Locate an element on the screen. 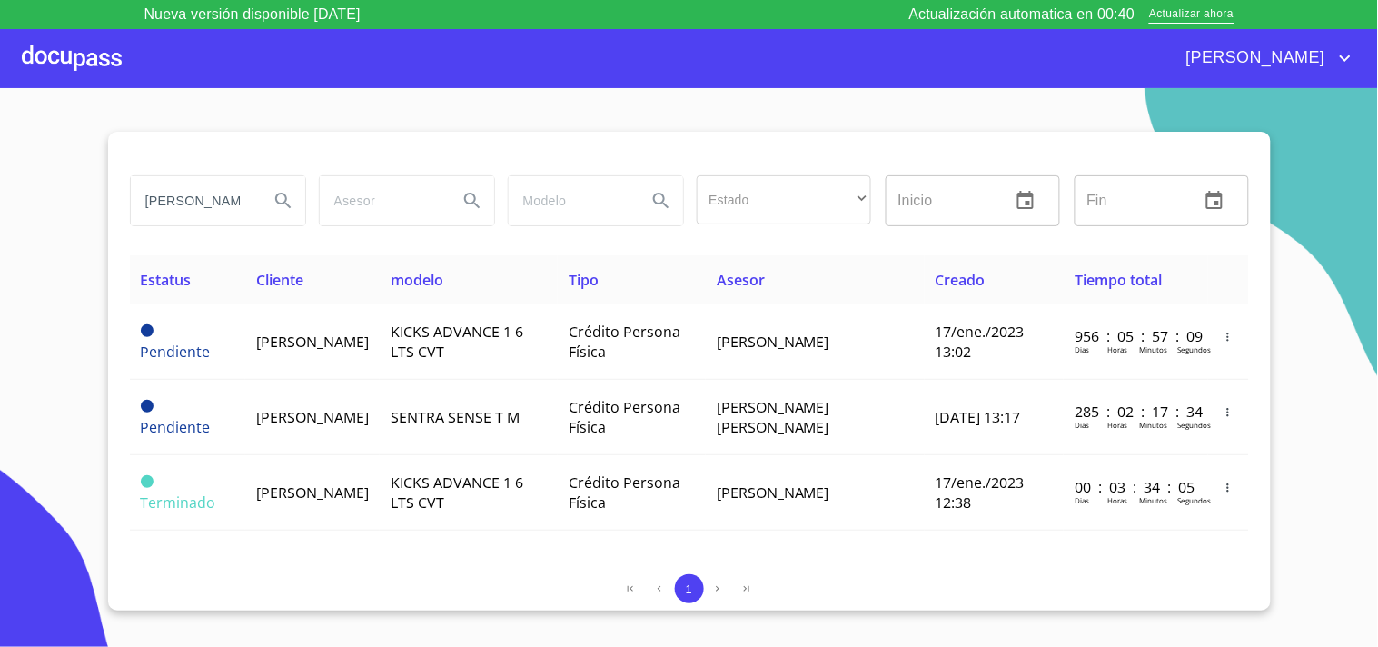 The width and height of the screenshot is (1378, 647). p: 285 : 02 : 17 : 34 is located at coordinates (1136, 412).